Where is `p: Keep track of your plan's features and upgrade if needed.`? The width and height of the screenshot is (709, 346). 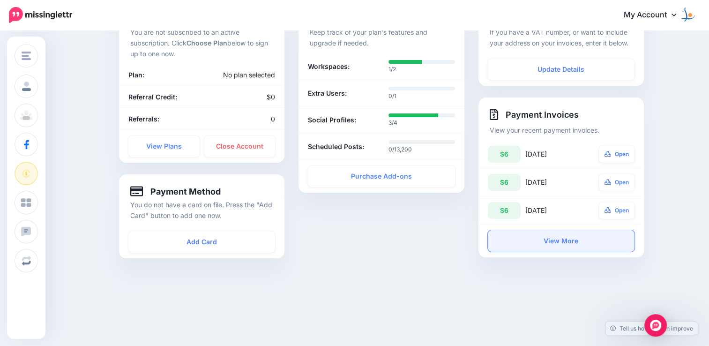 p: Keep track of your plan's features and upgrade if needed. is located at coordinates (381, 37).